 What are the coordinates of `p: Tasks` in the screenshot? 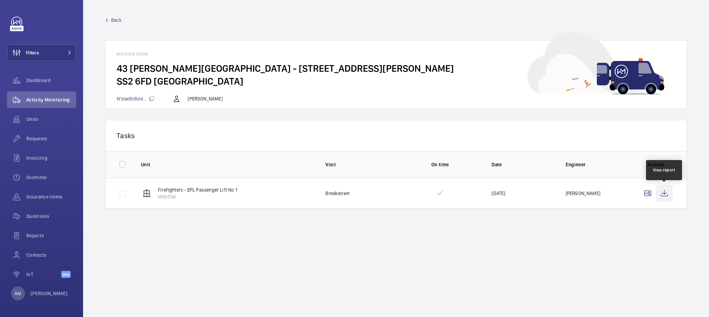 It's located at (396, 135).